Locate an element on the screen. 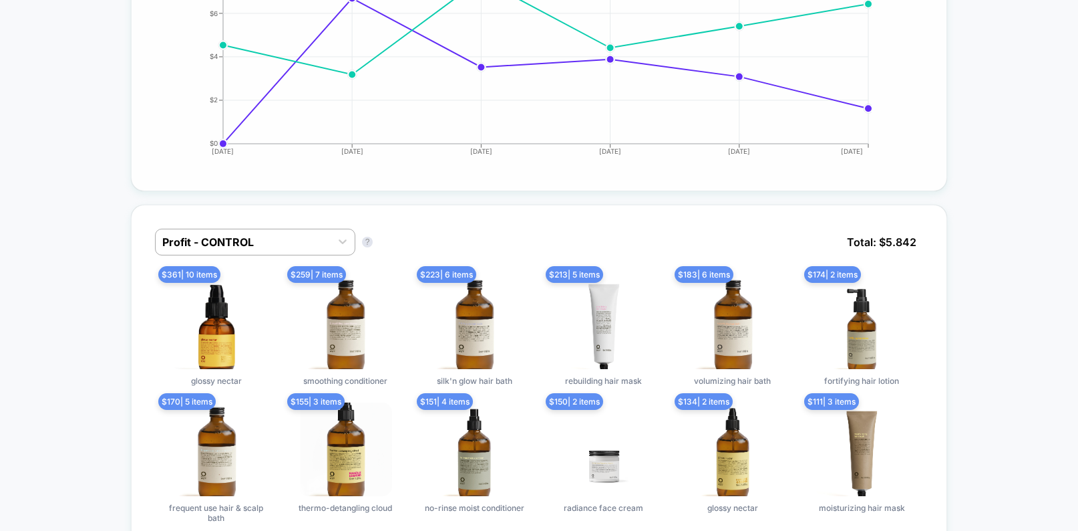 The height and width of the screenshot is (531, 1078). span: $ 134 | 2 items is located at coordinates (704, 401).